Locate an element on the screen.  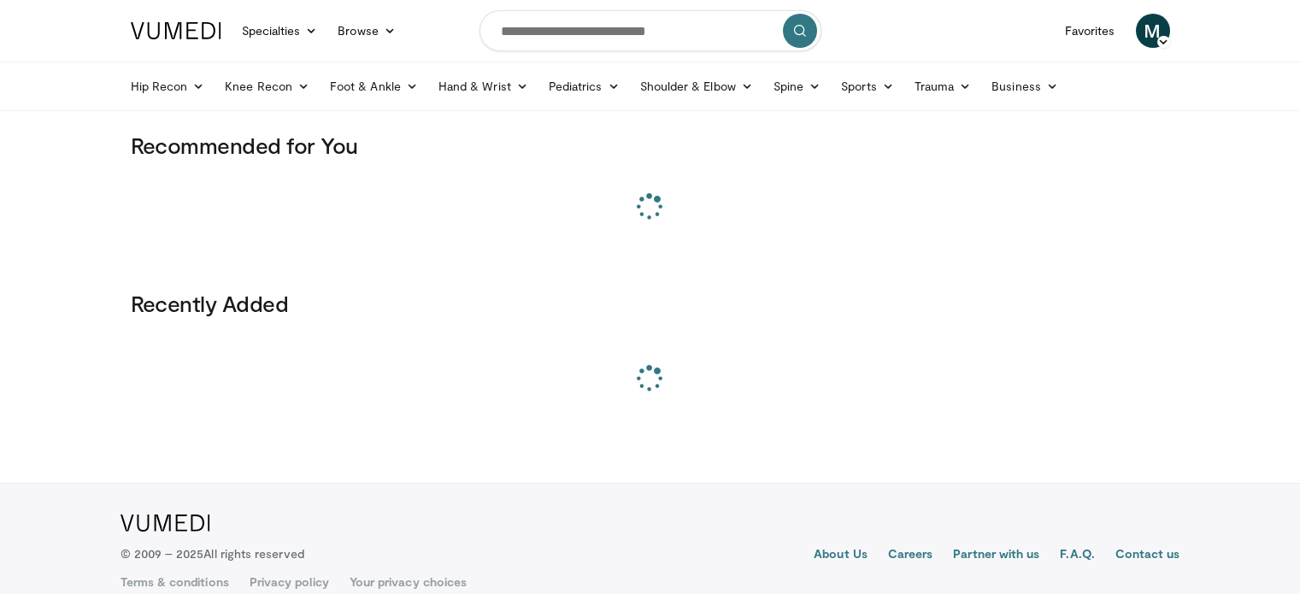
a: Specialties is located at coordinates (280, 31).